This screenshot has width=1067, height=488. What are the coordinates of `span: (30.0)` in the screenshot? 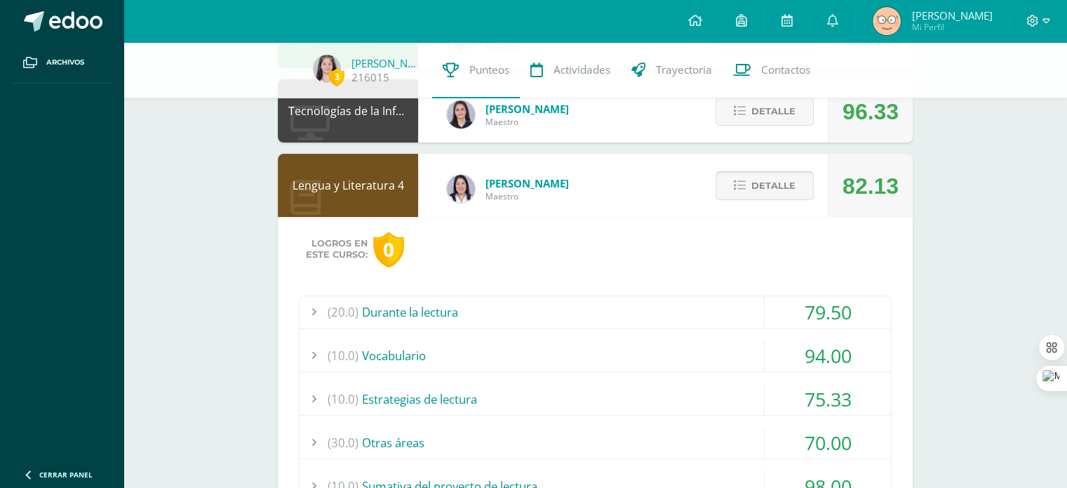 It's located at (343, 442).